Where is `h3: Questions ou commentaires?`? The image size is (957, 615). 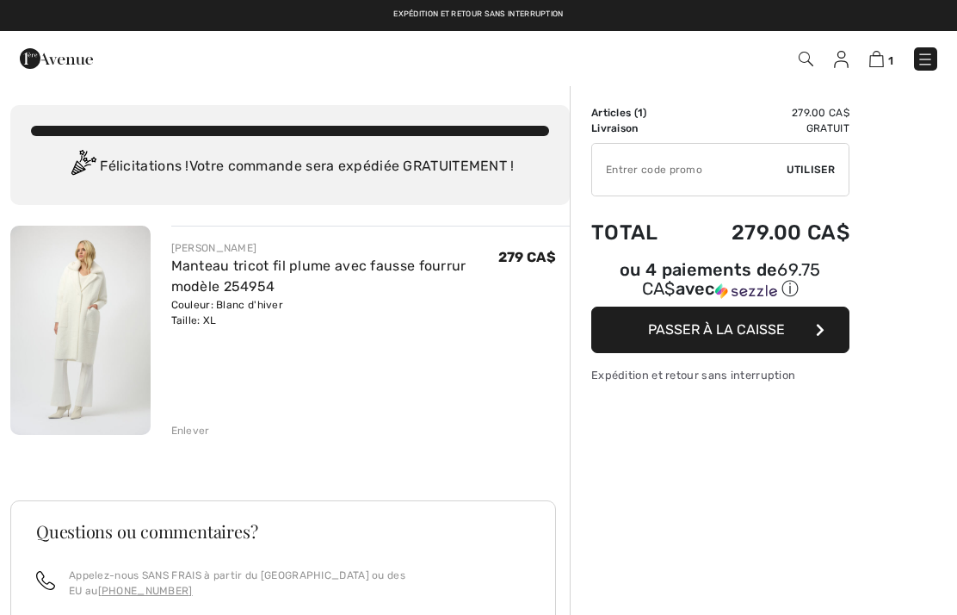
h3: Questions ou commentaires? is located at coordinates (283, 531).